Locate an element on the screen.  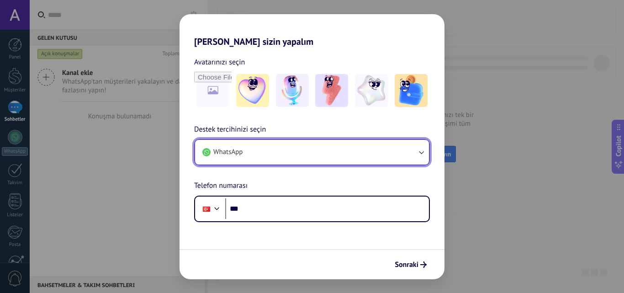
span: Avatarınızı seçin is located at coordinates (219, 62).